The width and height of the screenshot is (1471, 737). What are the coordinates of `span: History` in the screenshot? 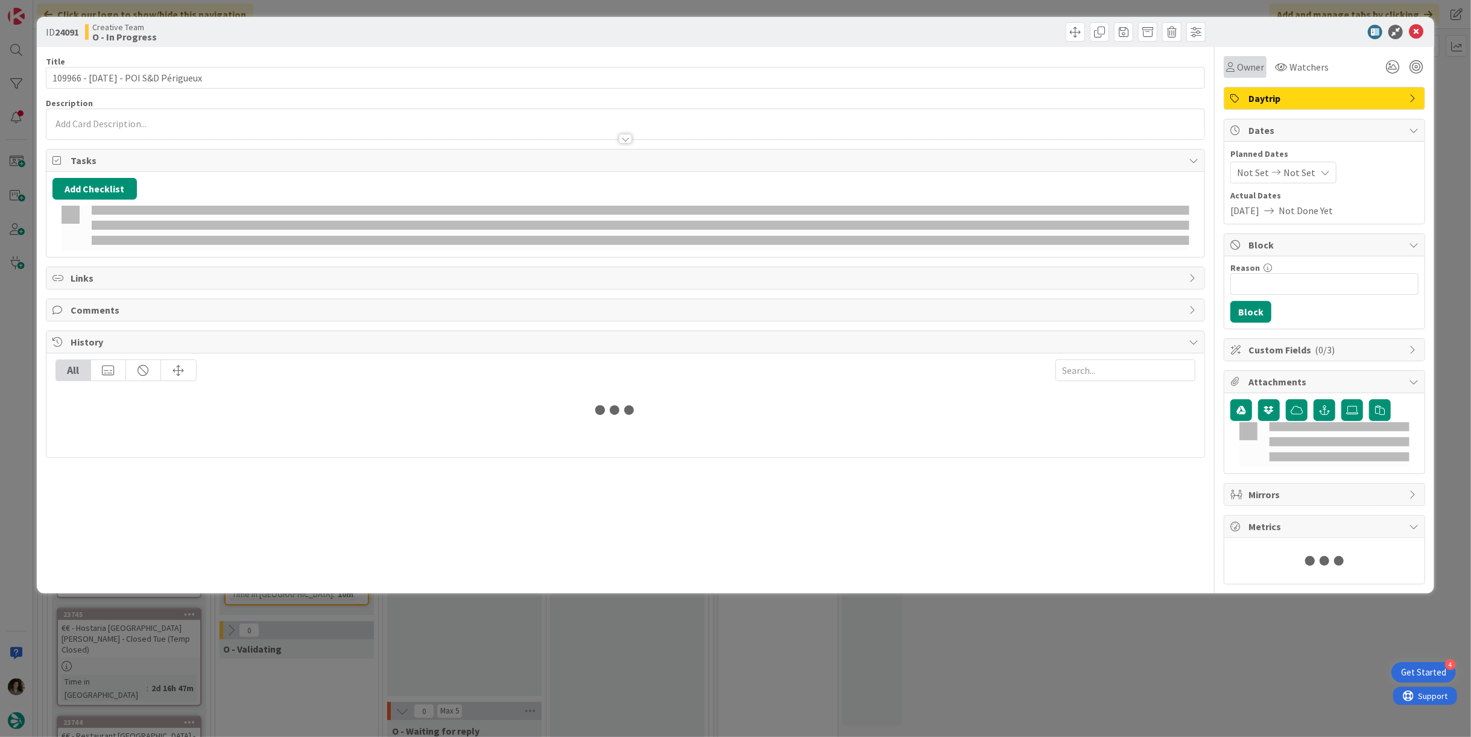 It's located at (627, 342).